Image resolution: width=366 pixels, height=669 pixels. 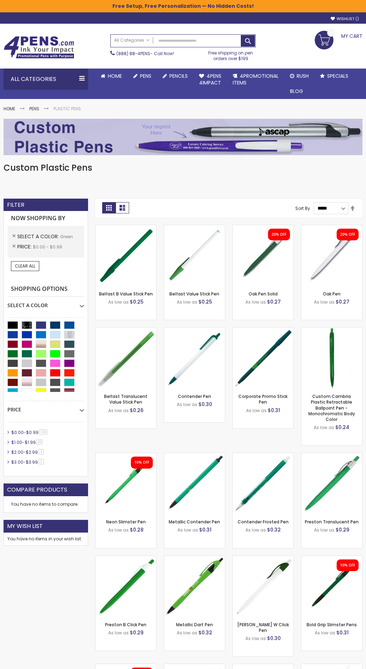 I want to click on span: 28, so click(x=39, y=442).